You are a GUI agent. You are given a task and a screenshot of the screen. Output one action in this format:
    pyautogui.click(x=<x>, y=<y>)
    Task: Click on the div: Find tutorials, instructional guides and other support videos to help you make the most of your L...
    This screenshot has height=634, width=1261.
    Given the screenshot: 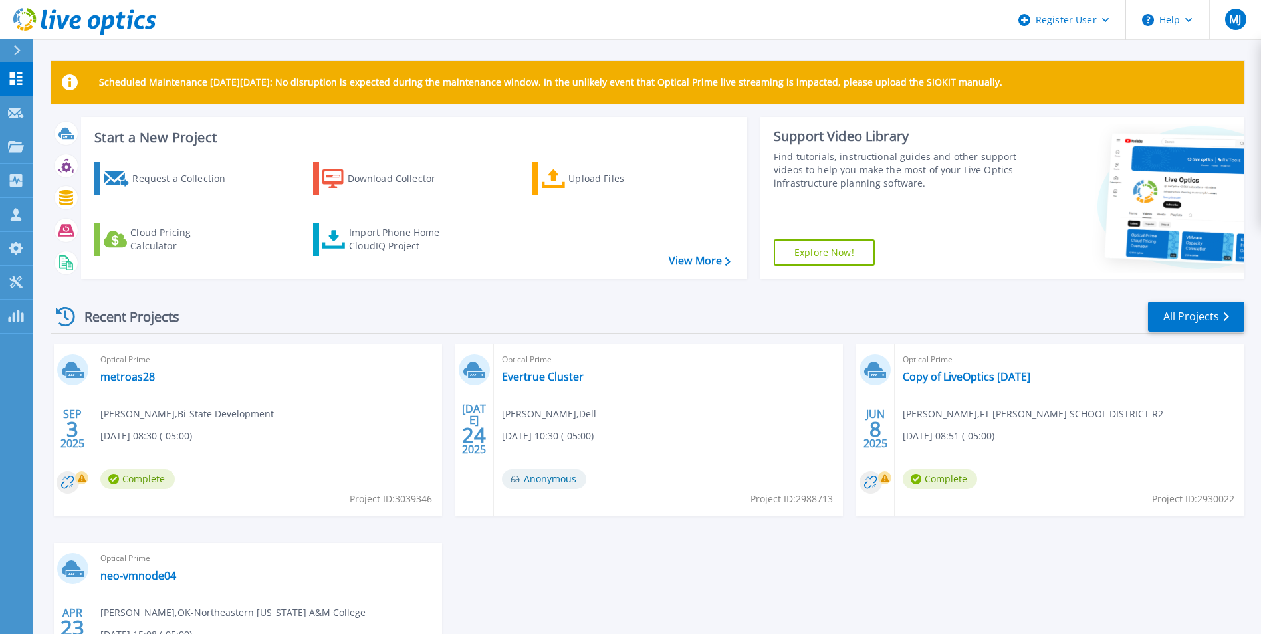 What is the action you would take?
    pyautogui.click(x=897, y=170)
    